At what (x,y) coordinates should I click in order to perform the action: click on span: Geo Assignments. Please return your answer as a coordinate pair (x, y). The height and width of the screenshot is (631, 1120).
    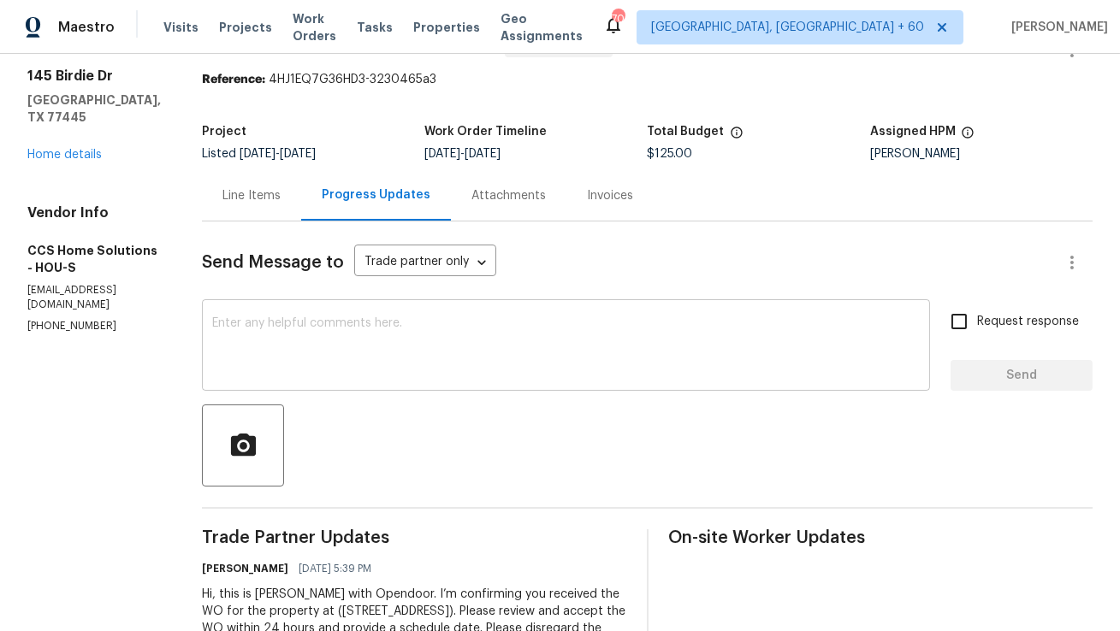
    Looking at the image, I should click on (541, 27).